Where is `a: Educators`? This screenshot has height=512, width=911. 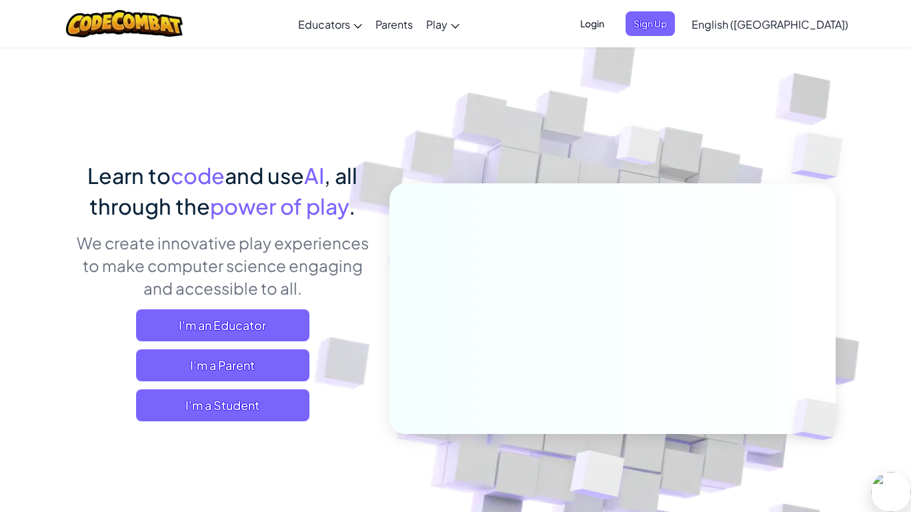 a: Educators is located at coordinates (330, 24).